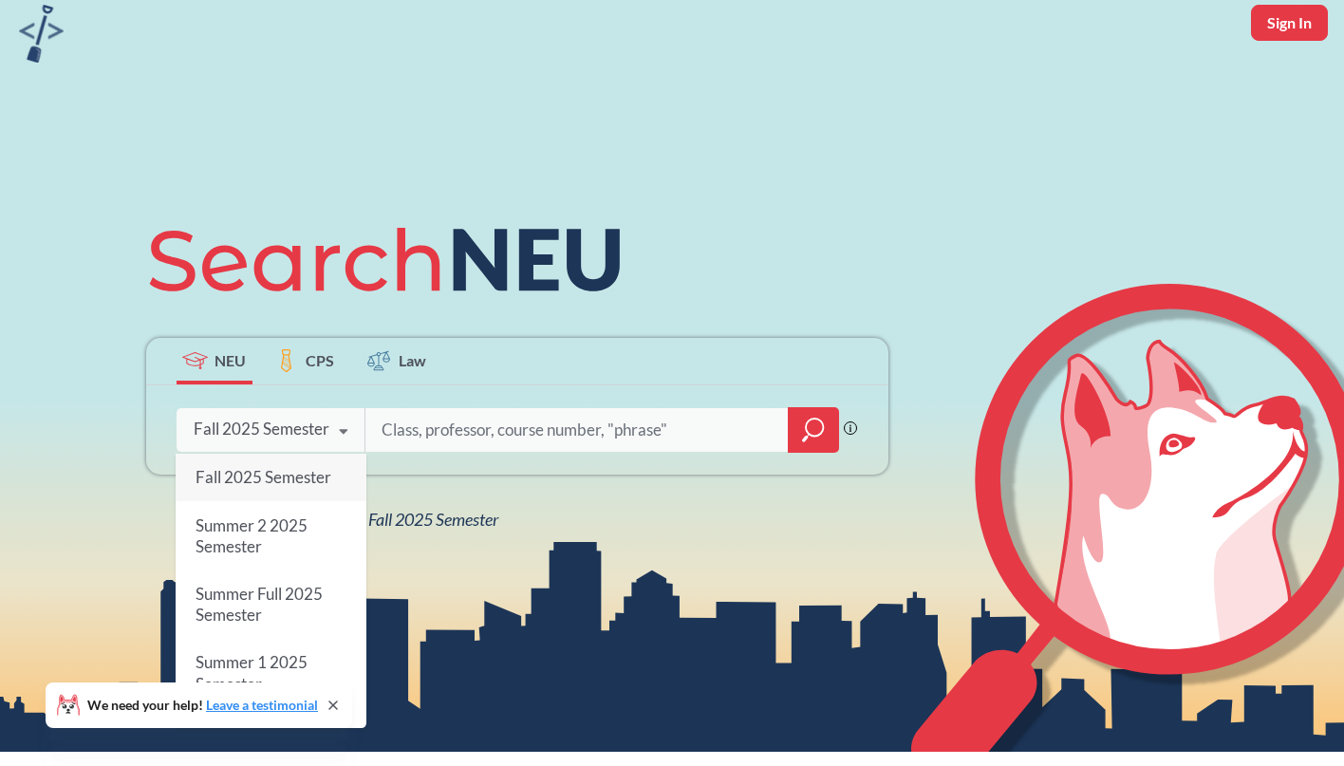 This screenshot has width=1344, height=766. What do you see at coordinates (346, 519) in the screenshot?
I see `span: View all classes for` at bounding box center [346, 519].